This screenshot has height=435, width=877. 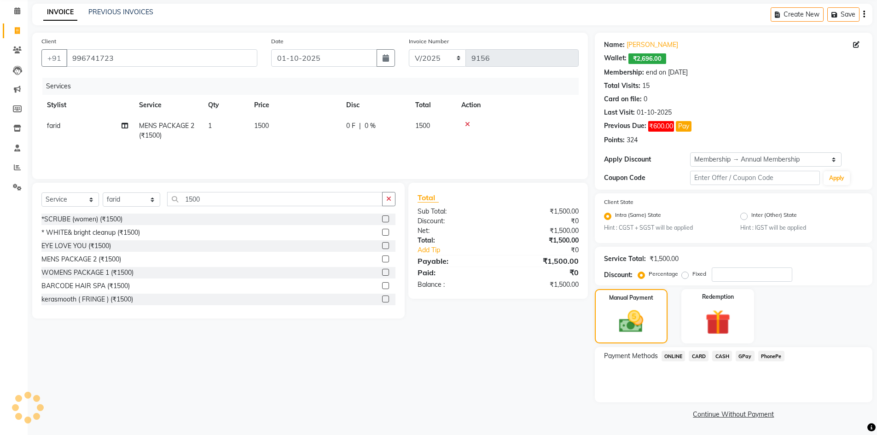 What do you see at coordinates (665, 228) in the screenshot?
I see `small: Hint : CGST + SGST will be applied` at bounding box center [665, 228].